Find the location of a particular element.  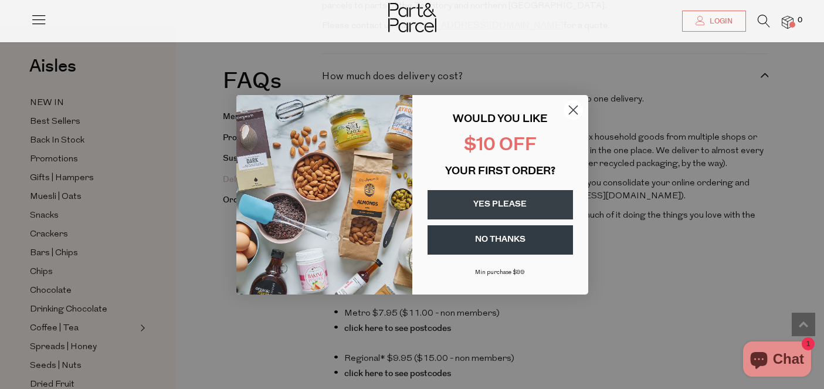

span: YOUR FIRST ORDER? is located at coordinates (500, 172).